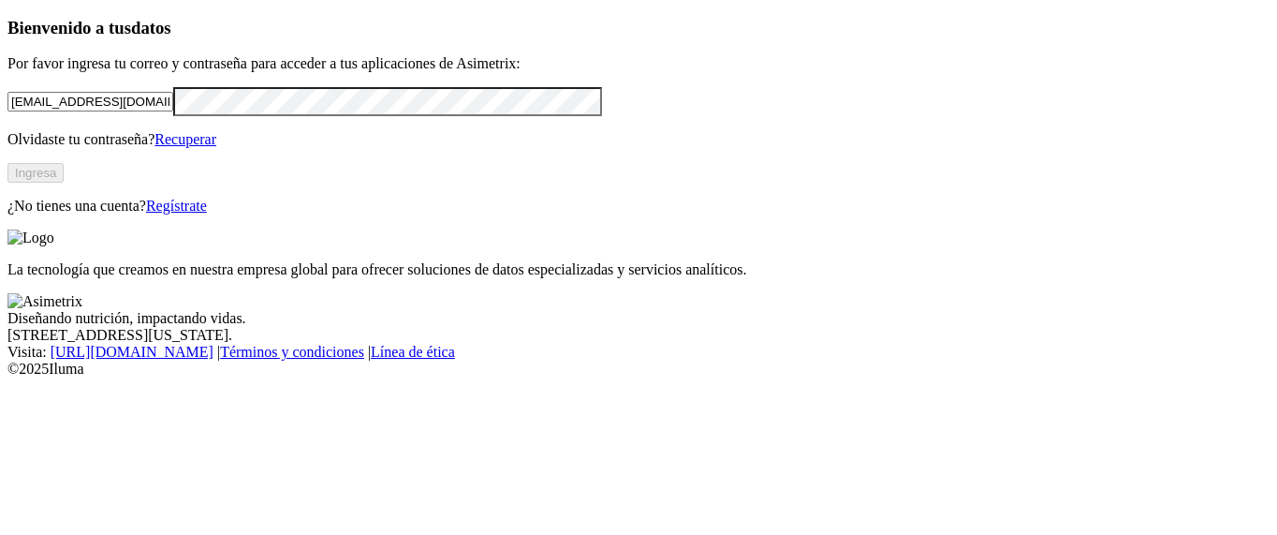 This screenshot has height=535, width=1277. What do you see at coordinates (639, 206) in the screenshot?
I see `p: ¿No tienes una cuenta?` at bounding box center [639, 206].